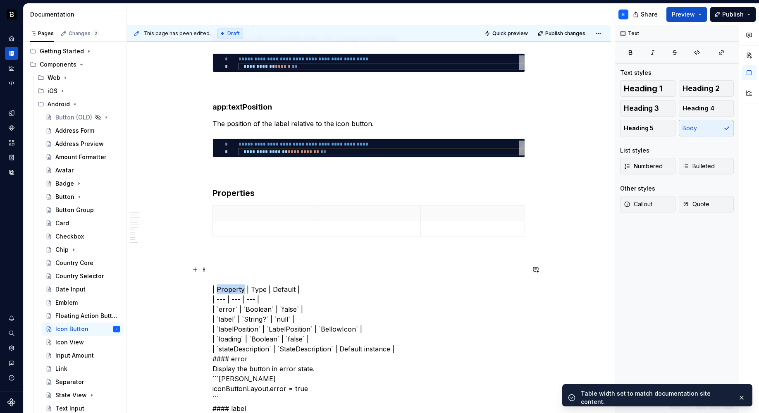 This screenshot has width=759, height=413. What do you see at coordinates (83, 117) in the screenshot?
I see `a: Button (OLD)` at bounding box center [83, 117].